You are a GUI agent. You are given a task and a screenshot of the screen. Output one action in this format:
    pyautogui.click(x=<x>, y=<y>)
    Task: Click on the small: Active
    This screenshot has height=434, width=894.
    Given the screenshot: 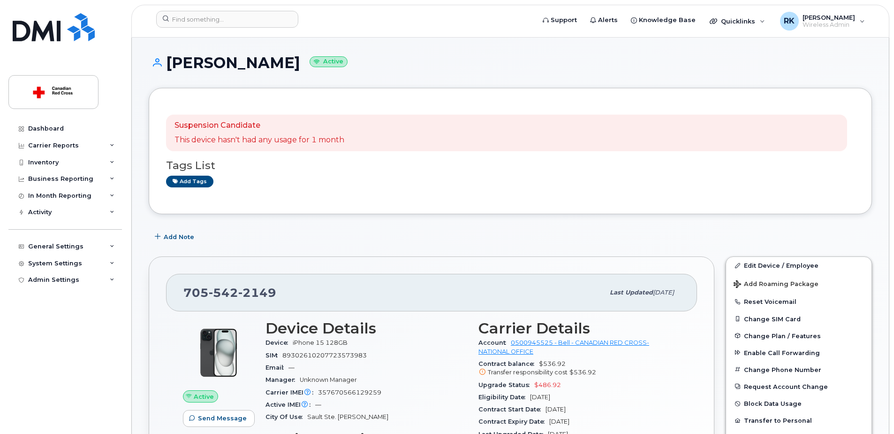 What is the action you would take?
    pyautogui.click(x=328, y=61)
    